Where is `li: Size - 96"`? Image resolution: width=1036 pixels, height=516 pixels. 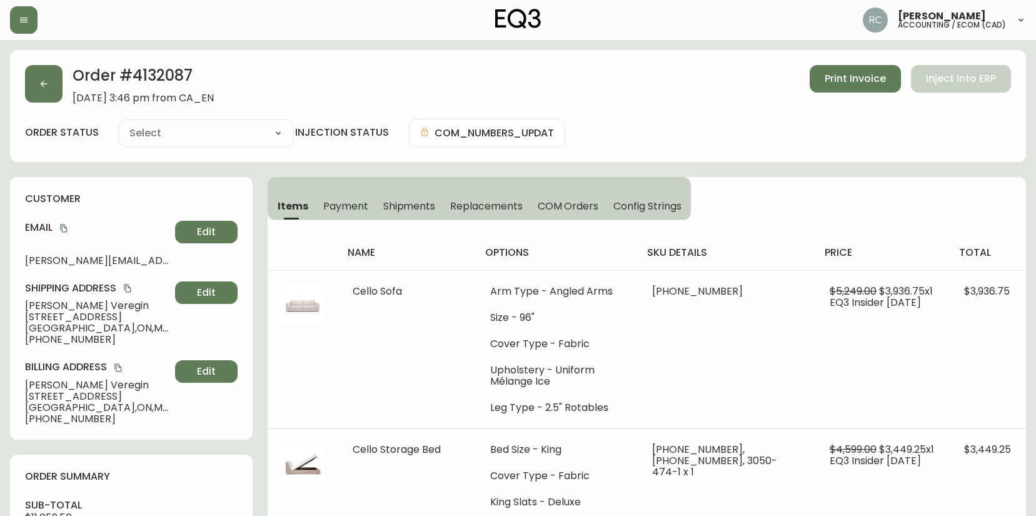
li: Size - 96" is located at coordinates (556, 318).